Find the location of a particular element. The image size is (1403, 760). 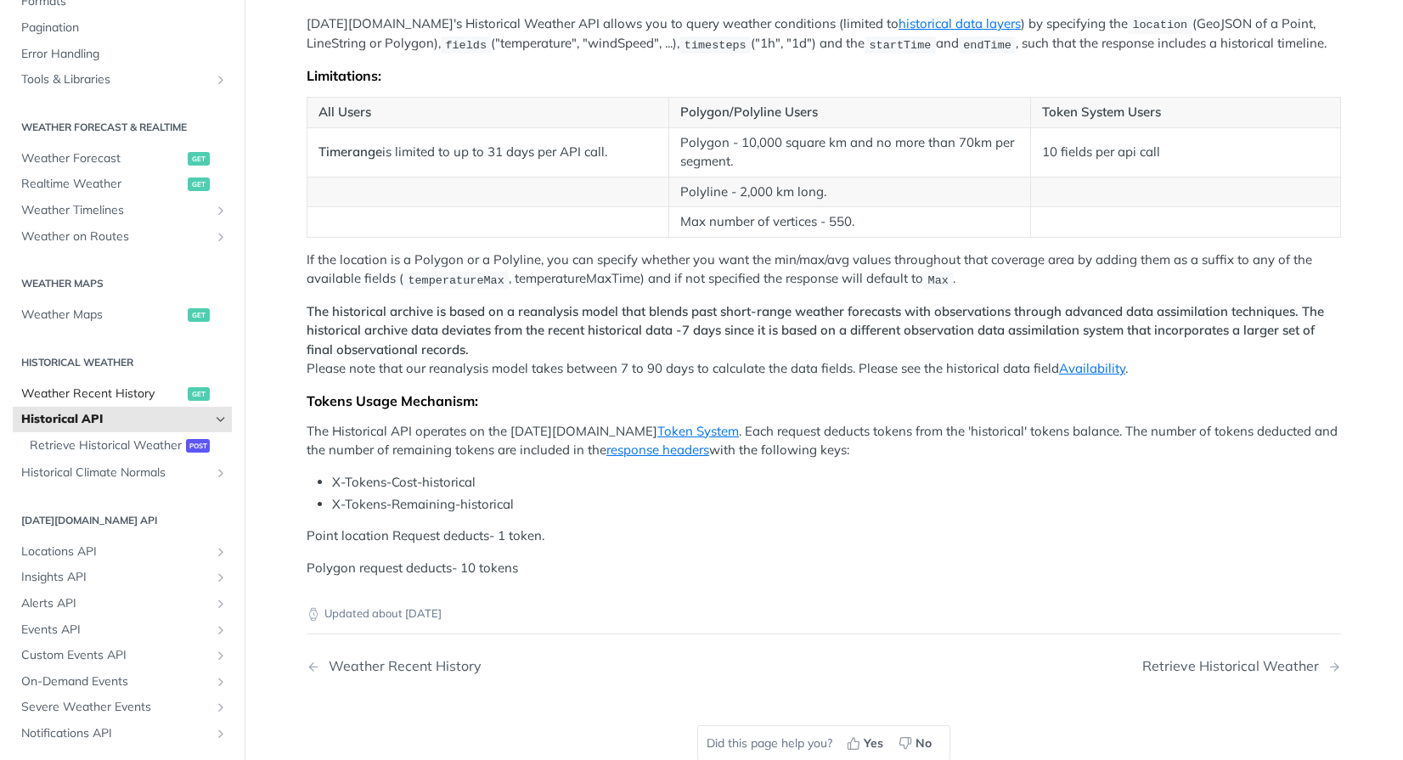

button: Show subpages for Tools & Libraries is located at coordinates (221, 80).